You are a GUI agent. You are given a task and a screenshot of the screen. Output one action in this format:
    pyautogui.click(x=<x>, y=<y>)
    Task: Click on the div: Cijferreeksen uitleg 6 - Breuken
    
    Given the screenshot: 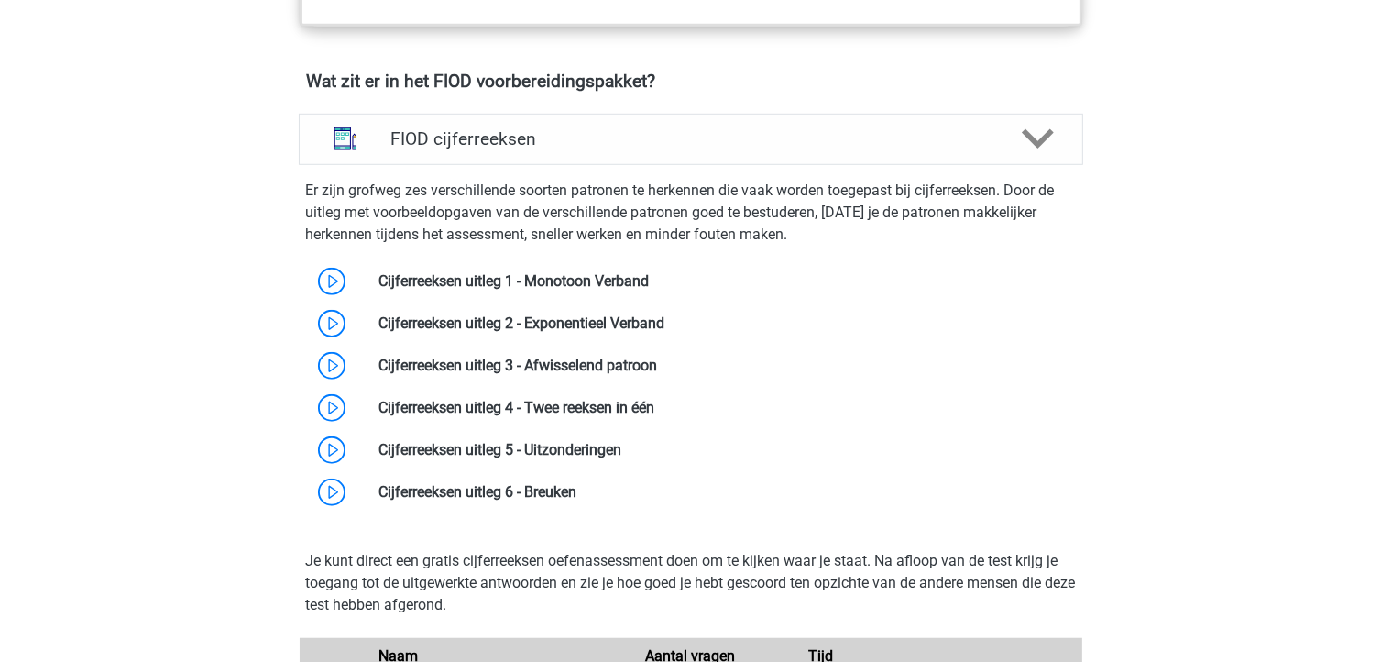 What is the action you would take?
    pyautogui.click(x=723, y=492)
    